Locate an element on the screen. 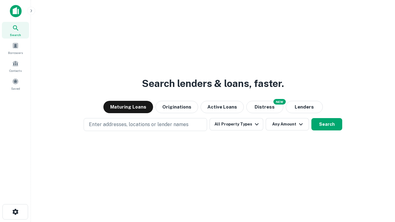 This screenshot has width=395, height=222. button: Search is located at coordinates (327, 124).